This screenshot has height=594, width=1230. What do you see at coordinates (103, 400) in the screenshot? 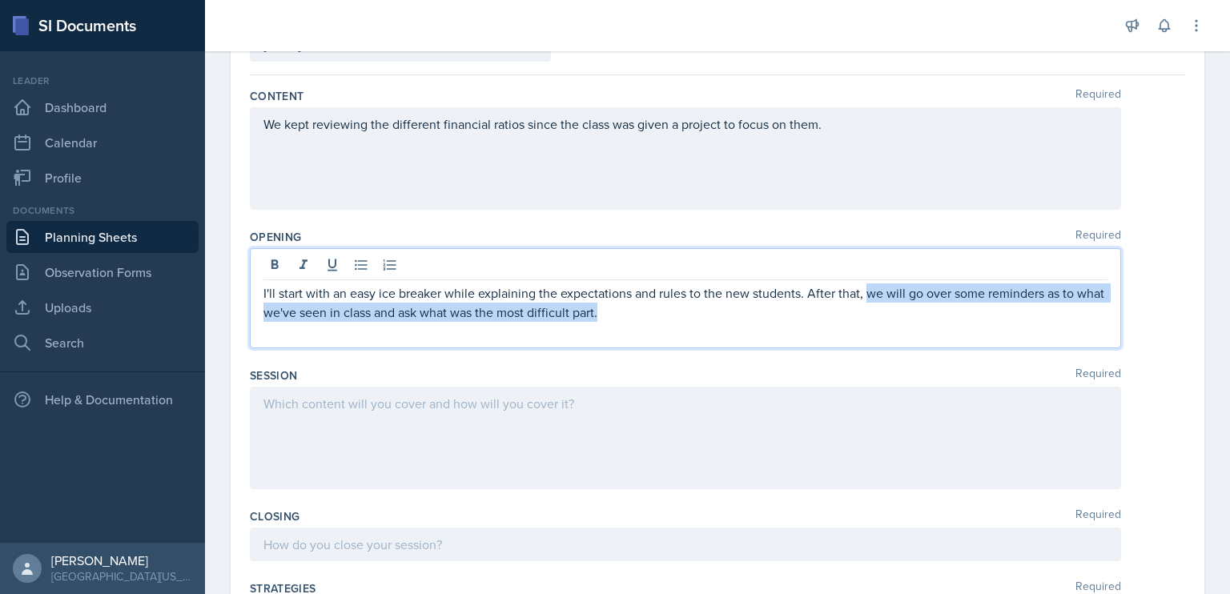
I see `div: Help & Documentation` at bounding box center [103, 400].